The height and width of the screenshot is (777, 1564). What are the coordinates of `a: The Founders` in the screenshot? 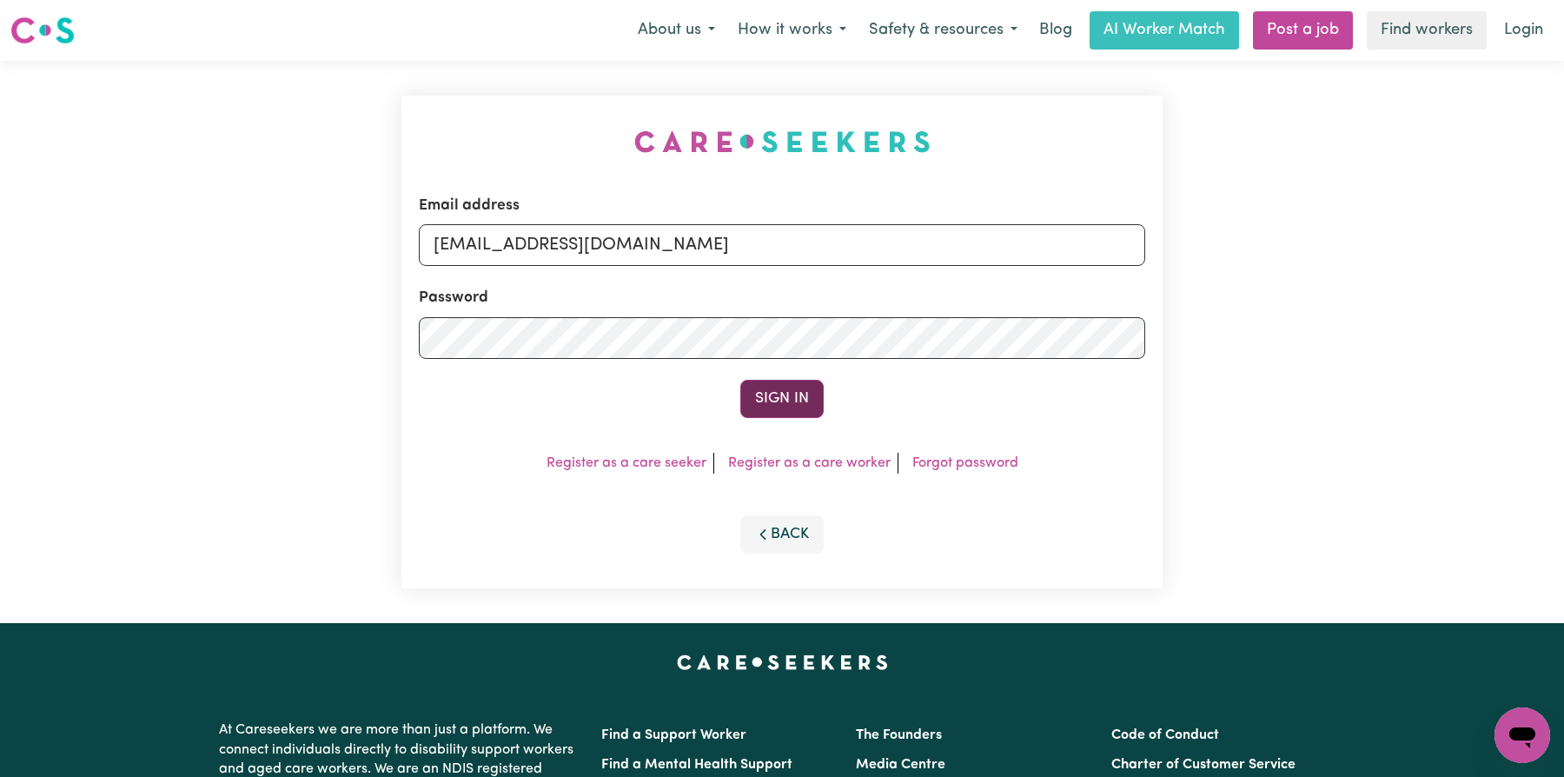 It's located at (898, 735).